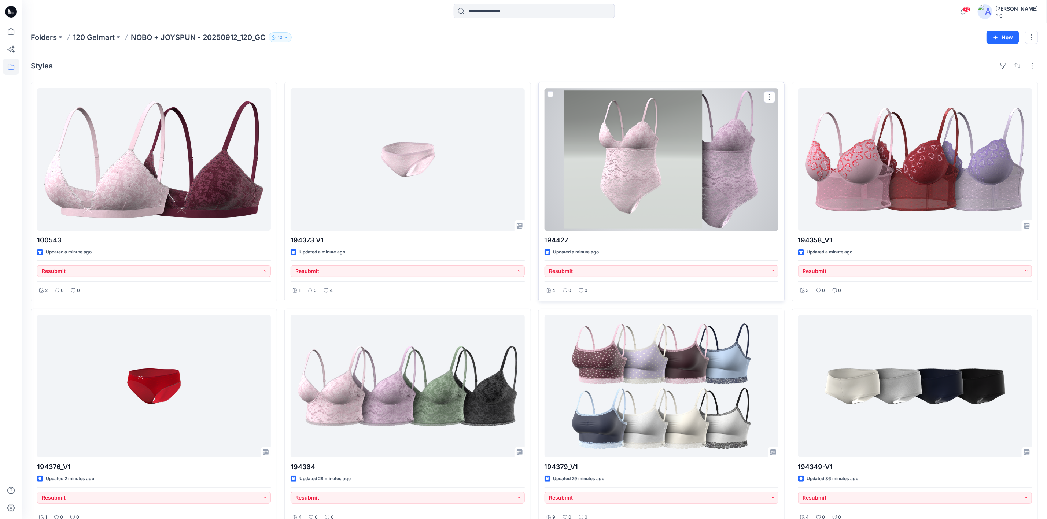 The width and height of the screenshot is (1047, 519). Describe the element at coordinates (46, 291) in the screenshot. I see `p: 2` at that location.